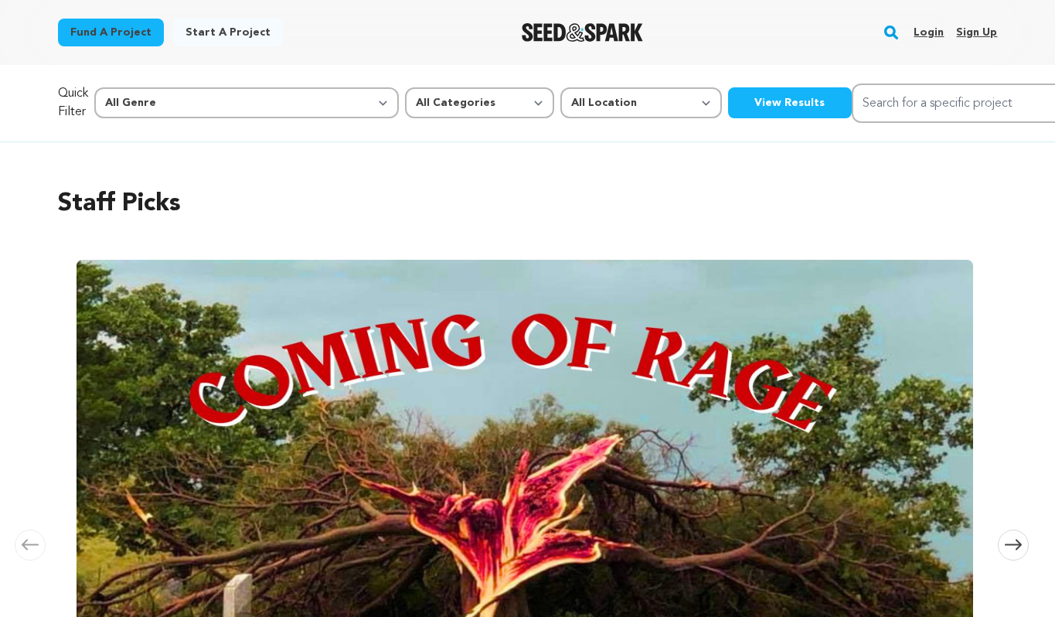  Describe the element at coordinates (73, 103) in the screenshot. I see `p: Quick Filter` at that location.